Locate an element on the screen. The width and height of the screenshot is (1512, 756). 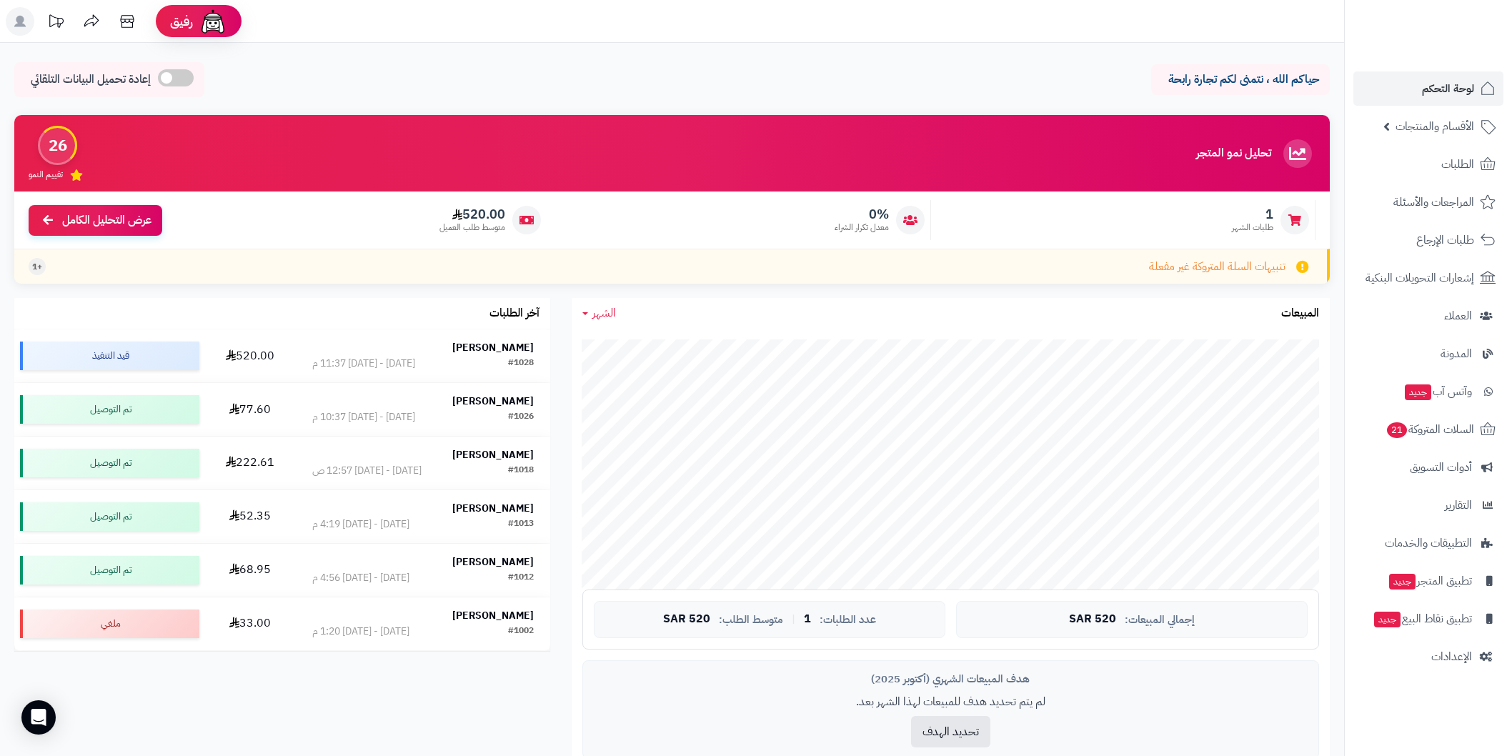
span: 520.00 is located at coordinates (472, 214).